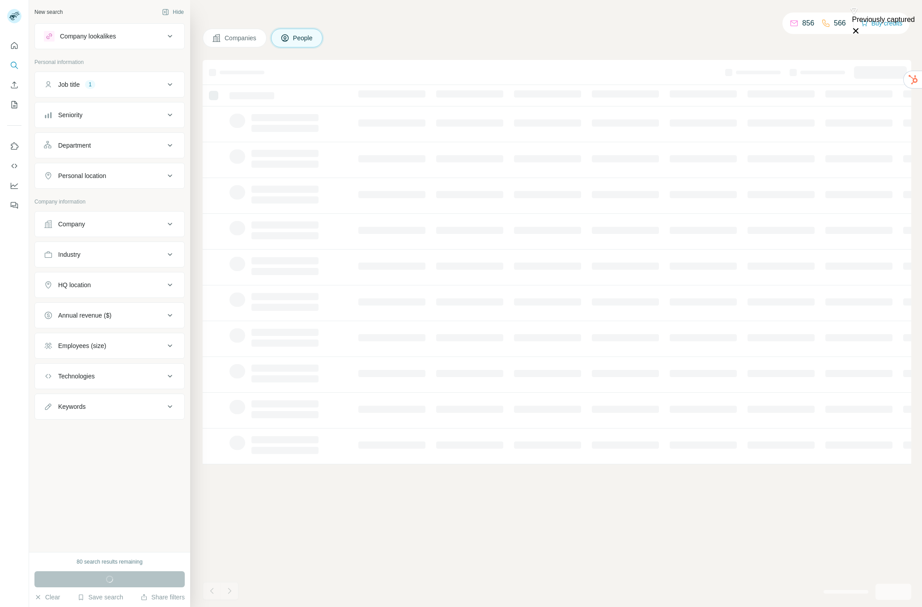 The image size is (922, 607). What do you see at coordinates (82, 176) in the screenshot?
I see `div: Personal location` at bounding box center [82, 176].